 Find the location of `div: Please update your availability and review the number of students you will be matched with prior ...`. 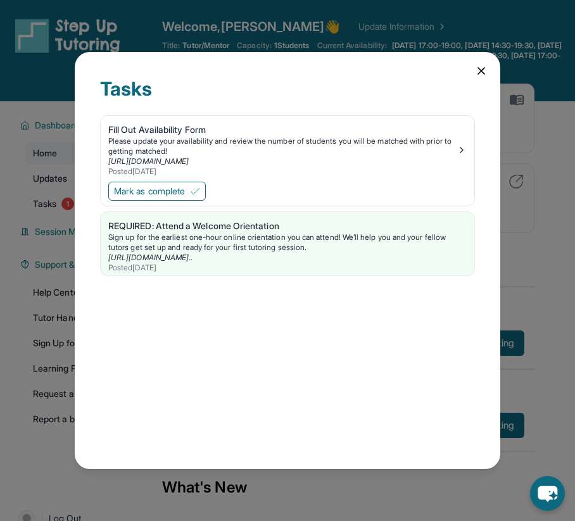

div: Please update your availability and review the number of students you will be matched with prior ... is located at coordinates (282, 146).